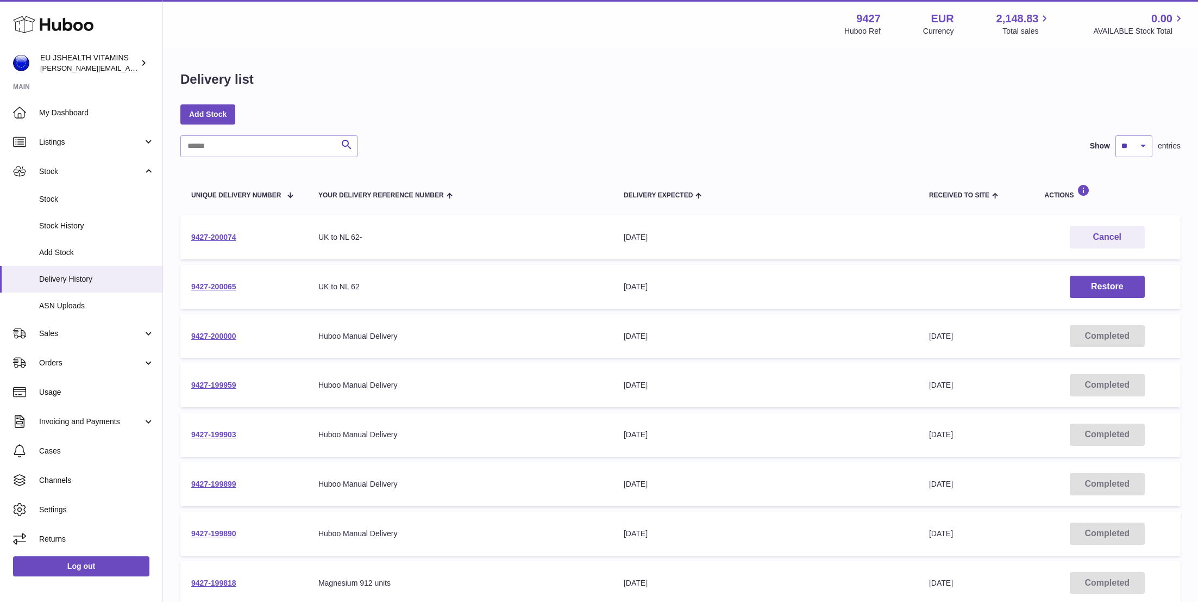  Describe the element at coordinates (214, 484) in the screenshot. I see `a: 9427-199899` at that location.